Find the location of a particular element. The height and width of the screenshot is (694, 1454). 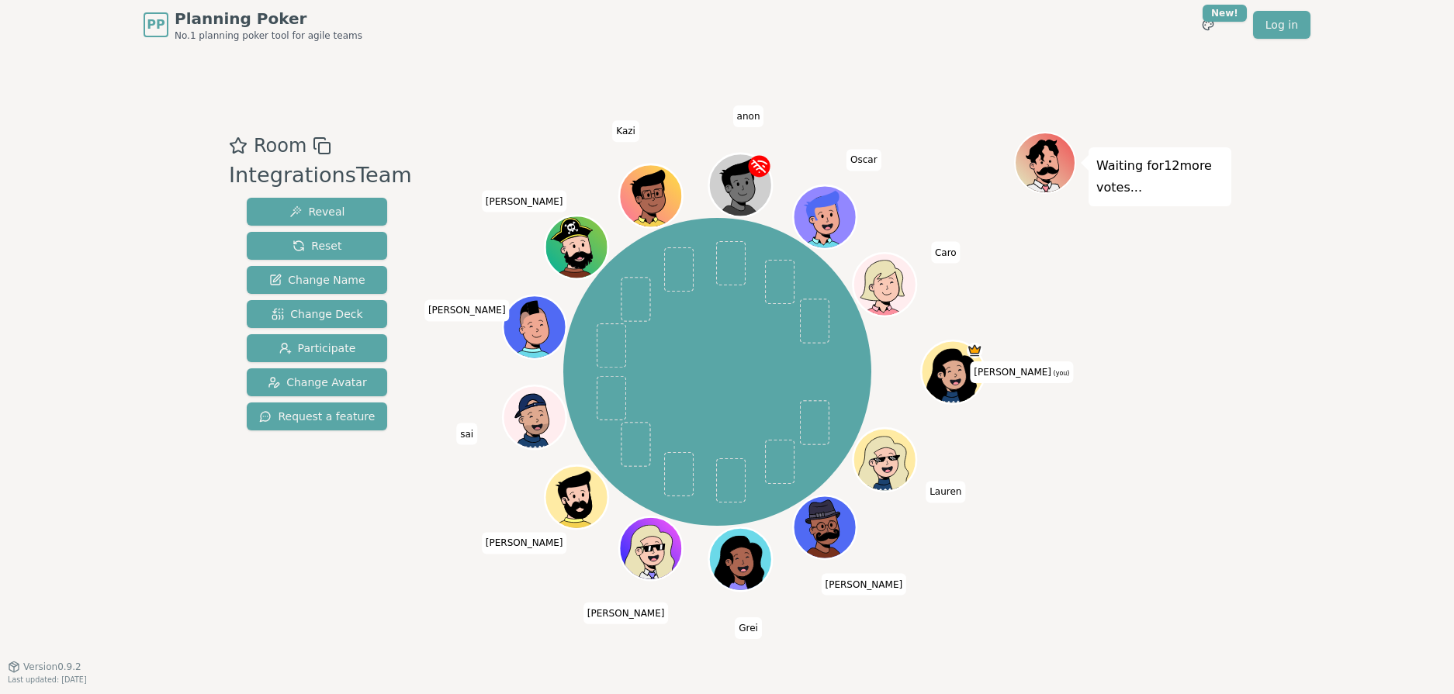

span: No.1 planning poker tool for agile teams is located at coordinates (268, 36).